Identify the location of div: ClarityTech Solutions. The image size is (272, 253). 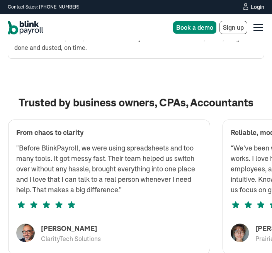
(71, 239).